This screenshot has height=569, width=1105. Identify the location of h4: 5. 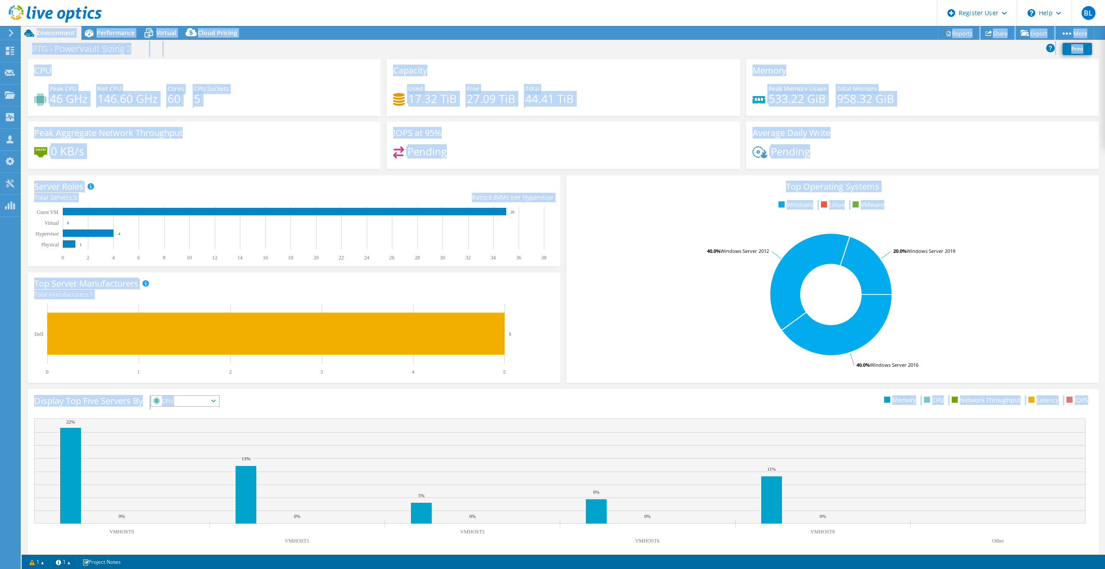
(211, 99).